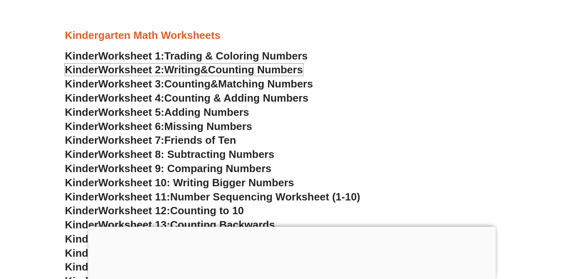  Describe the element at coordinates (186, 56) in the screenshot. I see `a: KinderWorksheet 1:Trading & Coloring Numbers` at that location.